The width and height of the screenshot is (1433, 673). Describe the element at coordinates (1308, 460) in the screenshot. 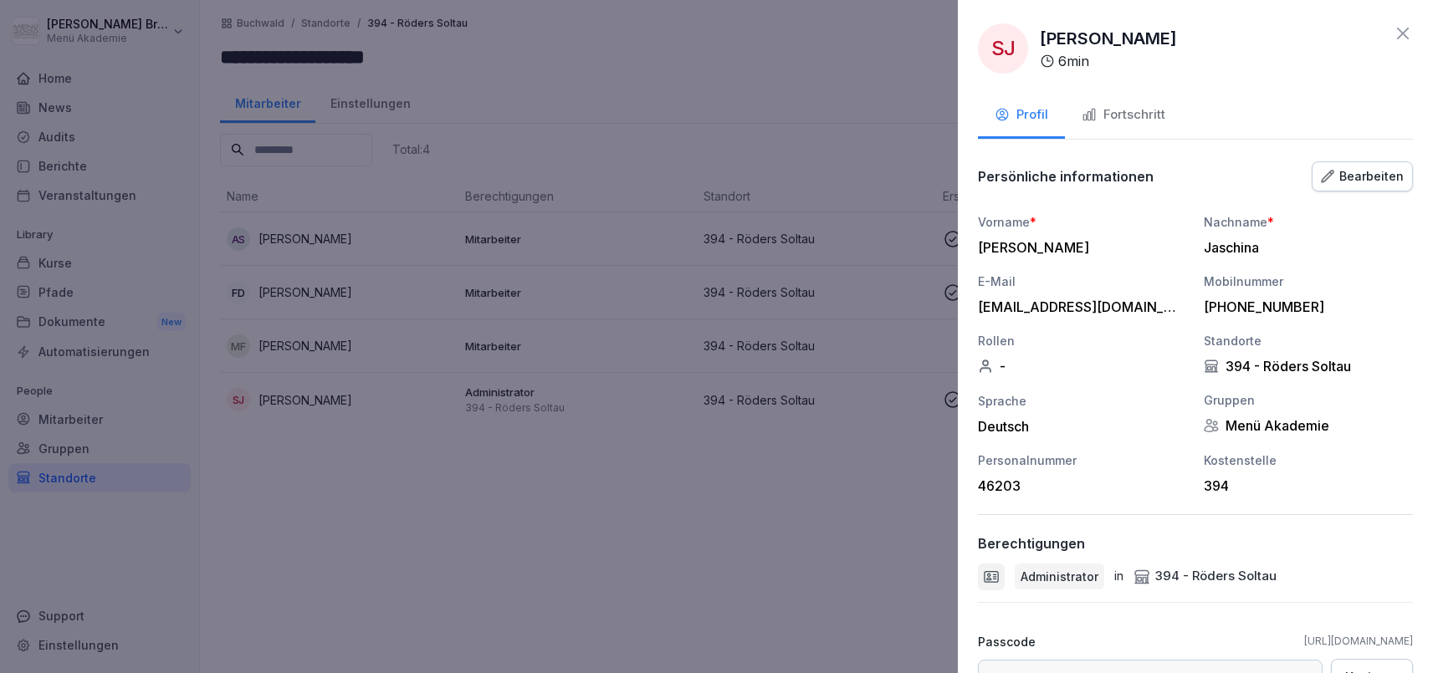

I see `div: Kostenstelle` at that location.